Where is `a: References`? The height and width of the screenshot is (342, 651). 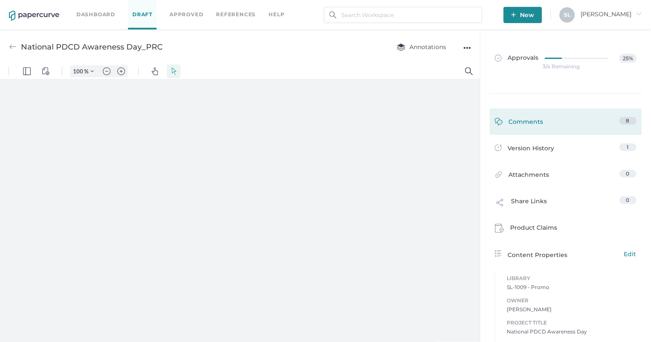
a: References is located at coordinates (236, 15).